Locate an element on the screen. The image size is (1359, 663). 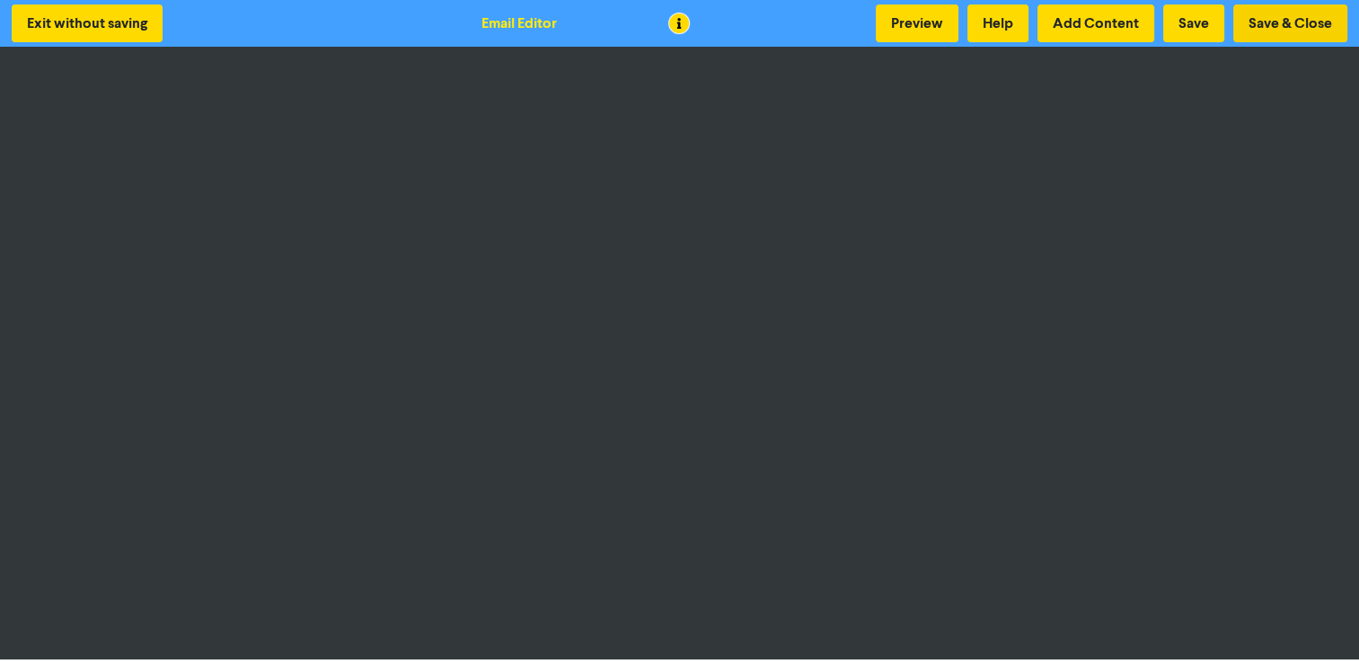
div: Email Editor is located at coordinates (519, 23).